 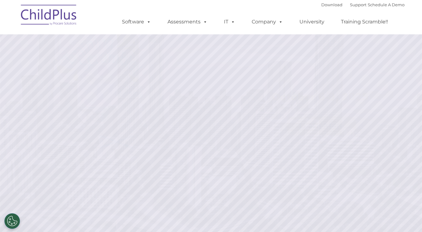 I want to click on a: Company, so click(x=267, y=22).